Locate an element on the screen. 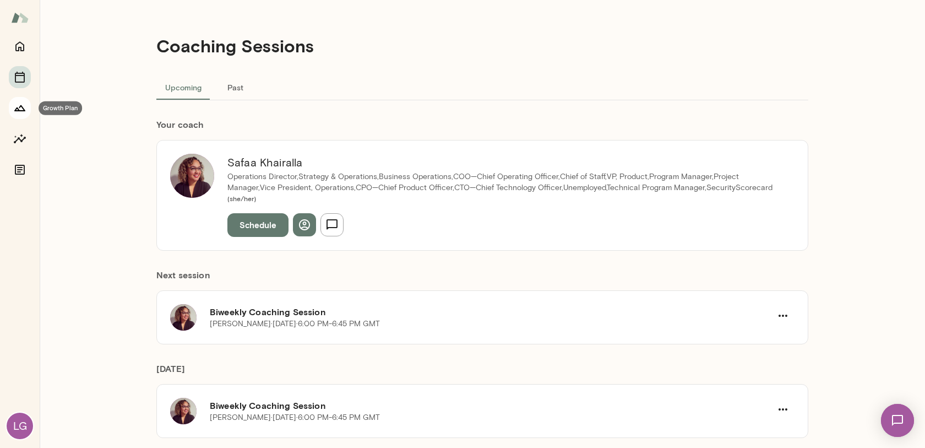  h6: Your coach is located at coordinates (482, 124).